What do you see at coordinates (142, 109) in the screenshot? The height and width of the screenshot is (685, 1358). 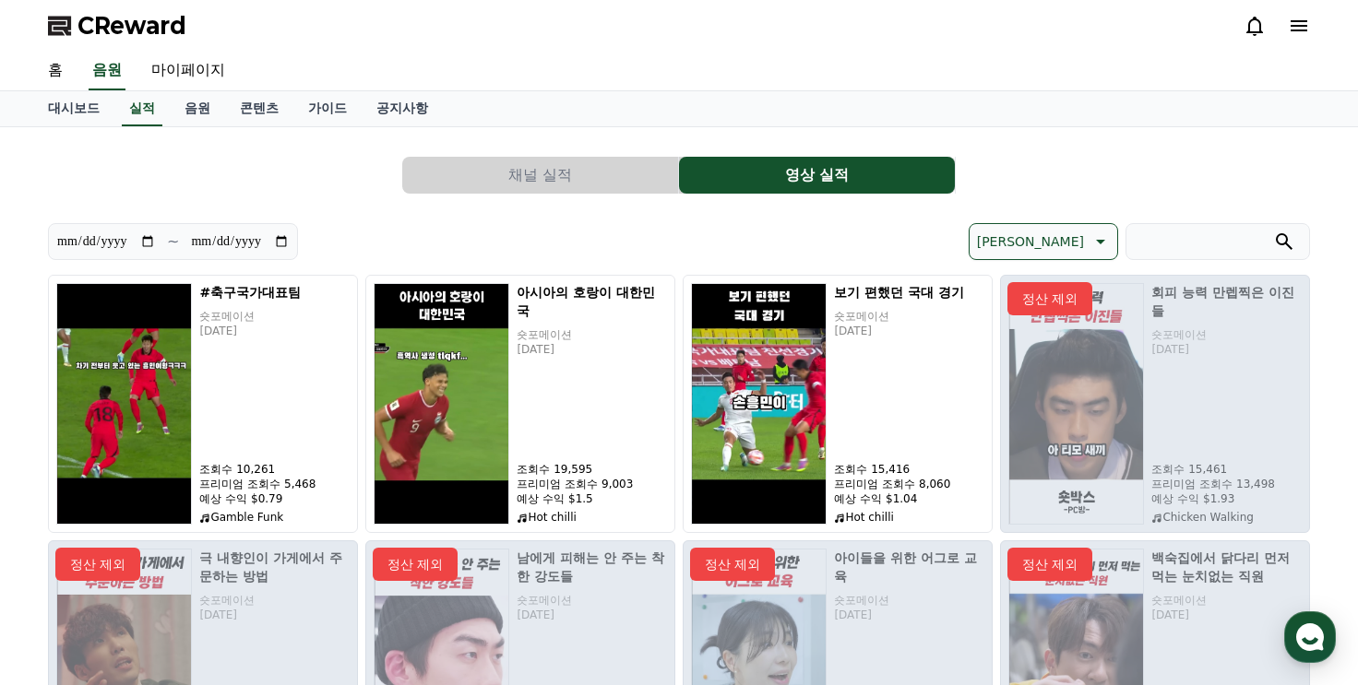 I see `a: 실적` at bounding box center [142, 109].